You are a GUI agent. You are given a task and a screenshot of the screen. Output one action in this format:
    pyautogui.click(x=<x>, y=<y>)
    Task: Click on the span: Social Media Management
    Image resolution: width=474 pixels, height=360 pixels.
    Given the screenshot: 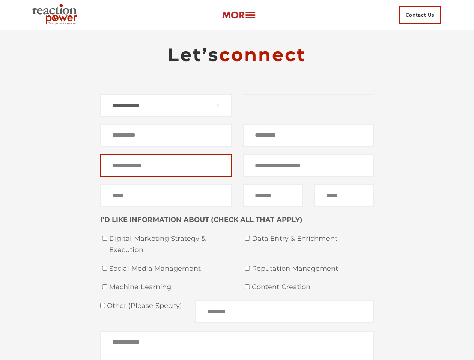 What is the action you would take?
    pyautogui.click(x=170, y=269)
    